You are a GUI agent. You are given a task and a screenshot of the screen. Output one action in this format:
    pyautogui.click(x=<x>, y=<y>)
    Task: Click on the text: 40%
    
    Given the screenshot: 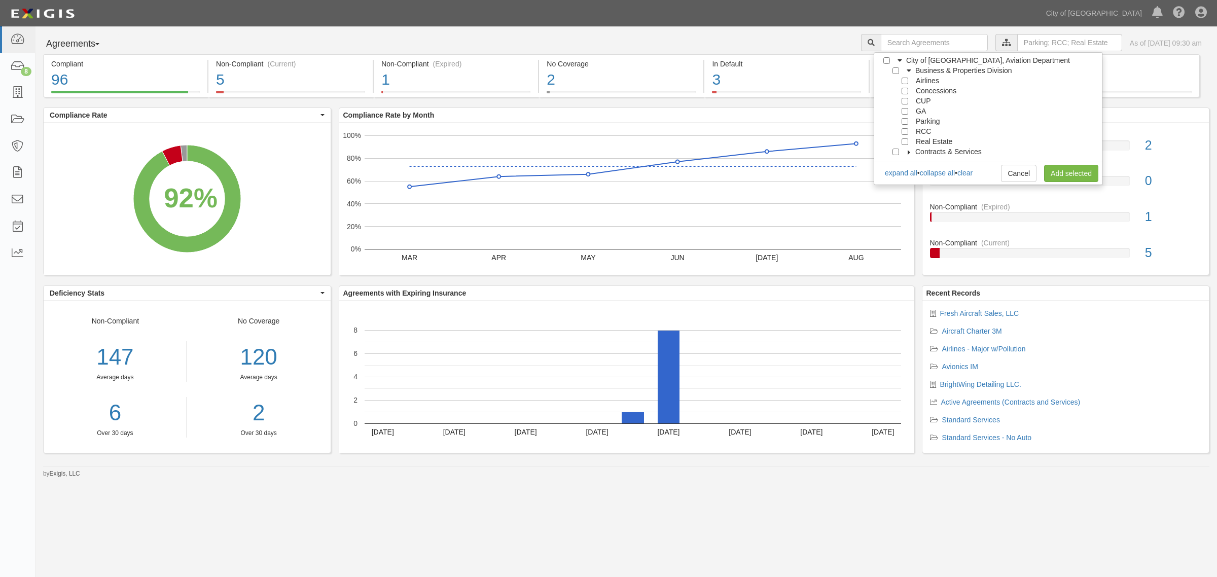 What is the action you would take?
    pyautogui.click(x=353, y=204)
    